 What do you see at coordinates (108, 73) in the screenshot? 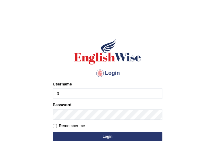
I see `h4: Login` at bounding box center [108, 73].